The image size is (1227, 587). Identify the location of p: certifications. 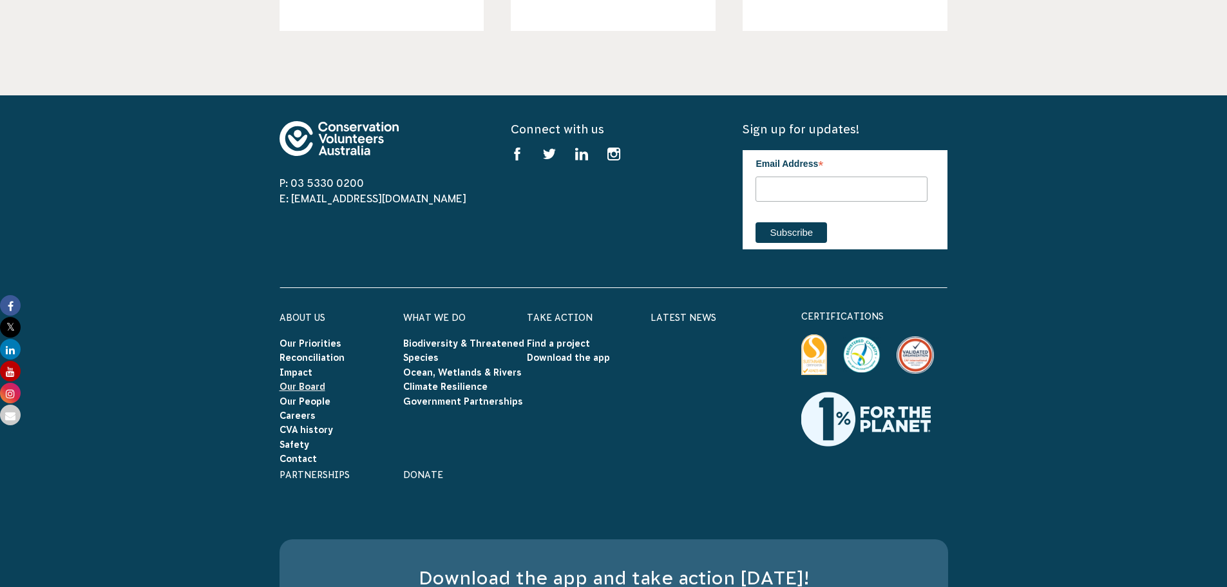
(875, 316).